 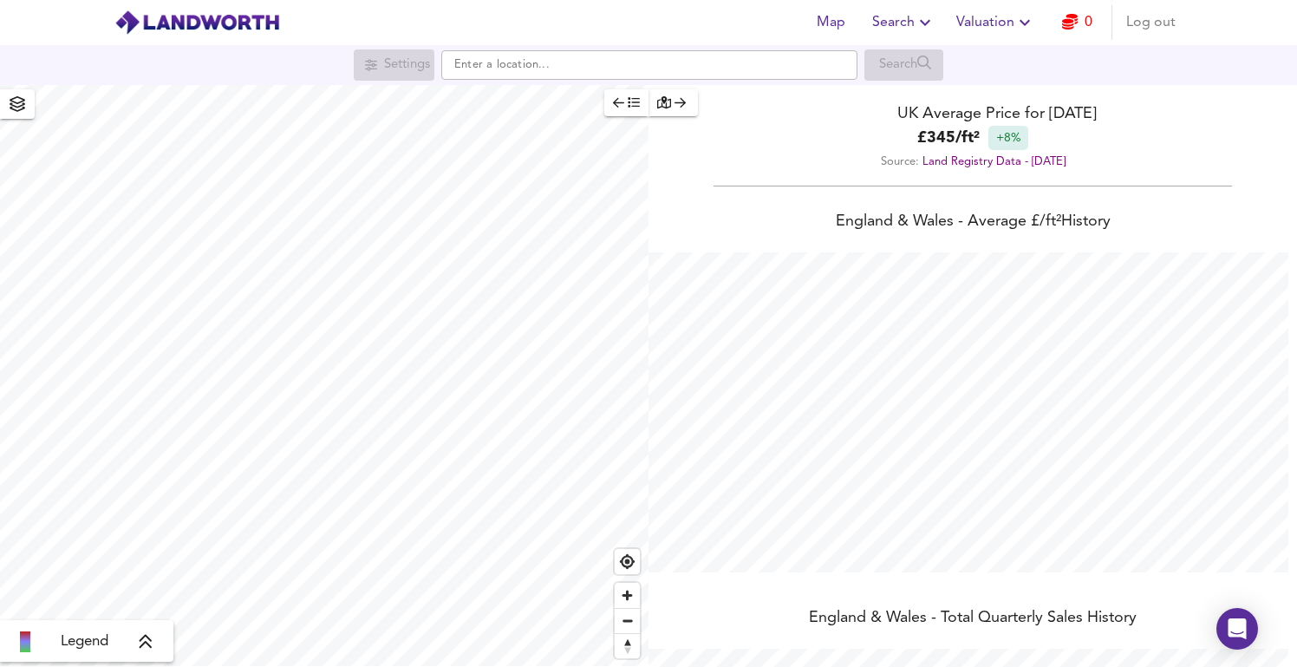 I want to click on button: Reset bearing to north, so click(x=627, y=645).